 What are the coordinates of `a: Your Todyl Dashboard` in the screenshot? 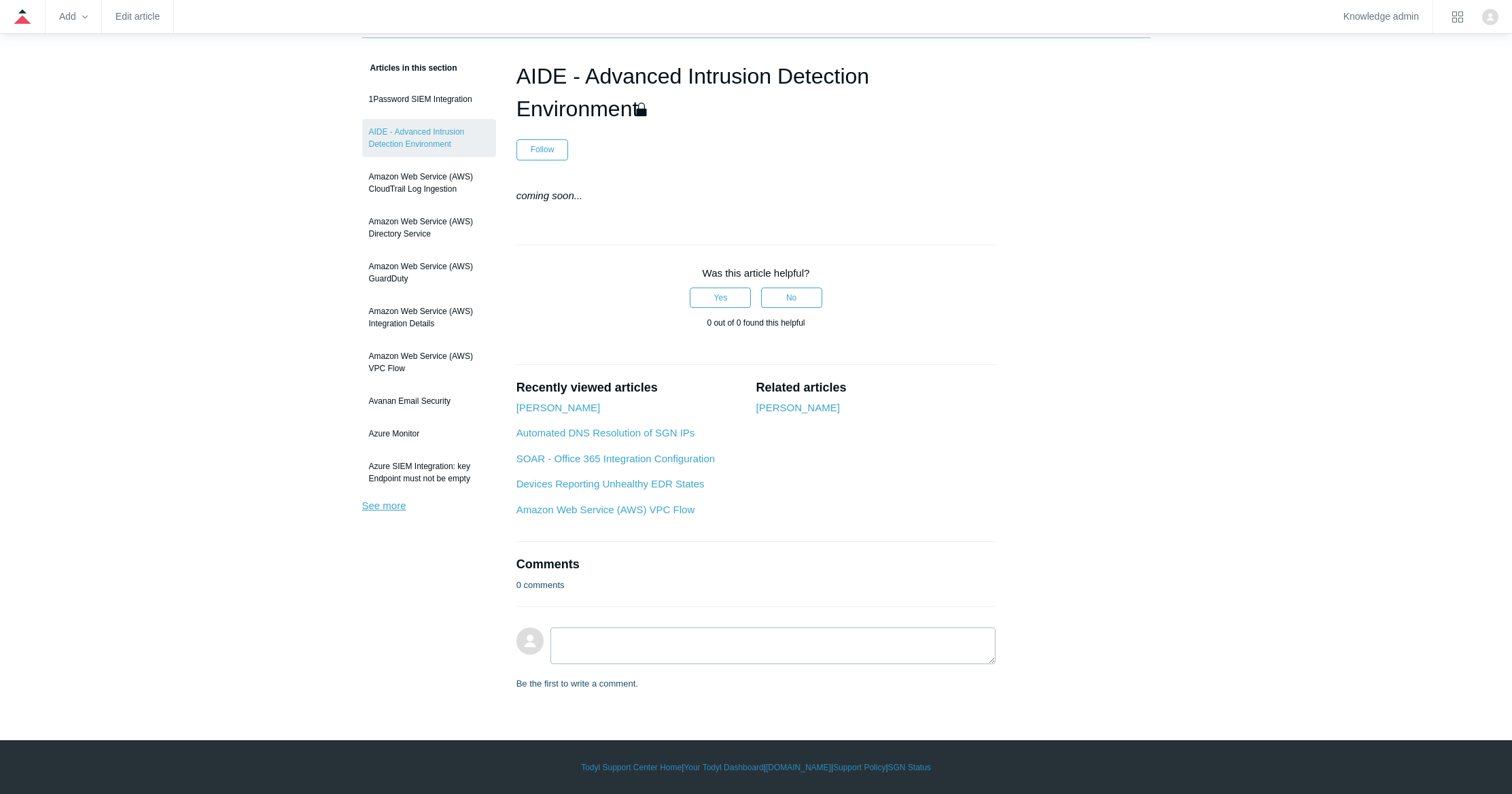 It's located at (724, 767).